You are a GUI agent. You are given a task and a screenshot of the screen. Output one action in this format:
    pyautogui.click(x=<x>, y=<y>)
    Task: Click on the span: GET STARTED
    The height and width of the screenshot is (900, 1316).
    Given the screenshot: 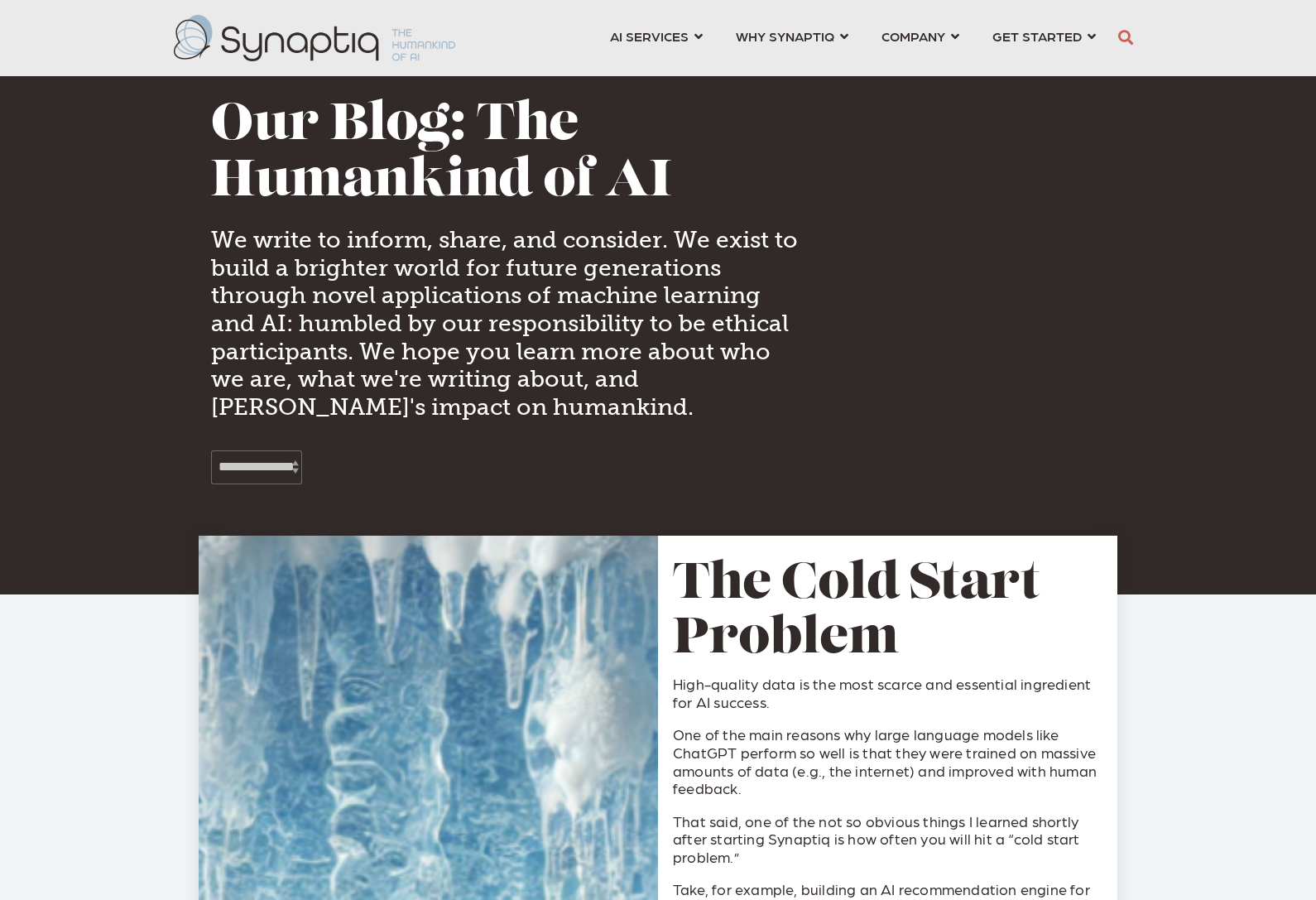 What is the action you would take?
    pyautogui.click(x=1037, y=36)
    